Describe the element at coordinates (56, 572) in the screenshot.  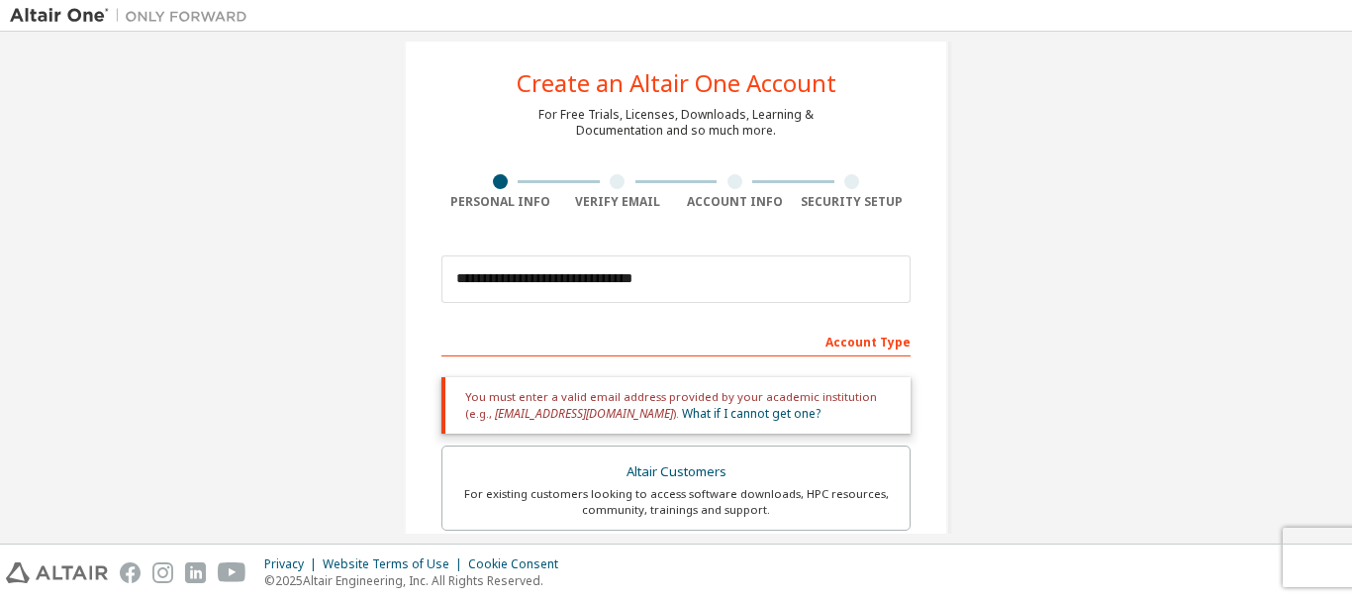
I see `img: altair_logo.svg` at that location.